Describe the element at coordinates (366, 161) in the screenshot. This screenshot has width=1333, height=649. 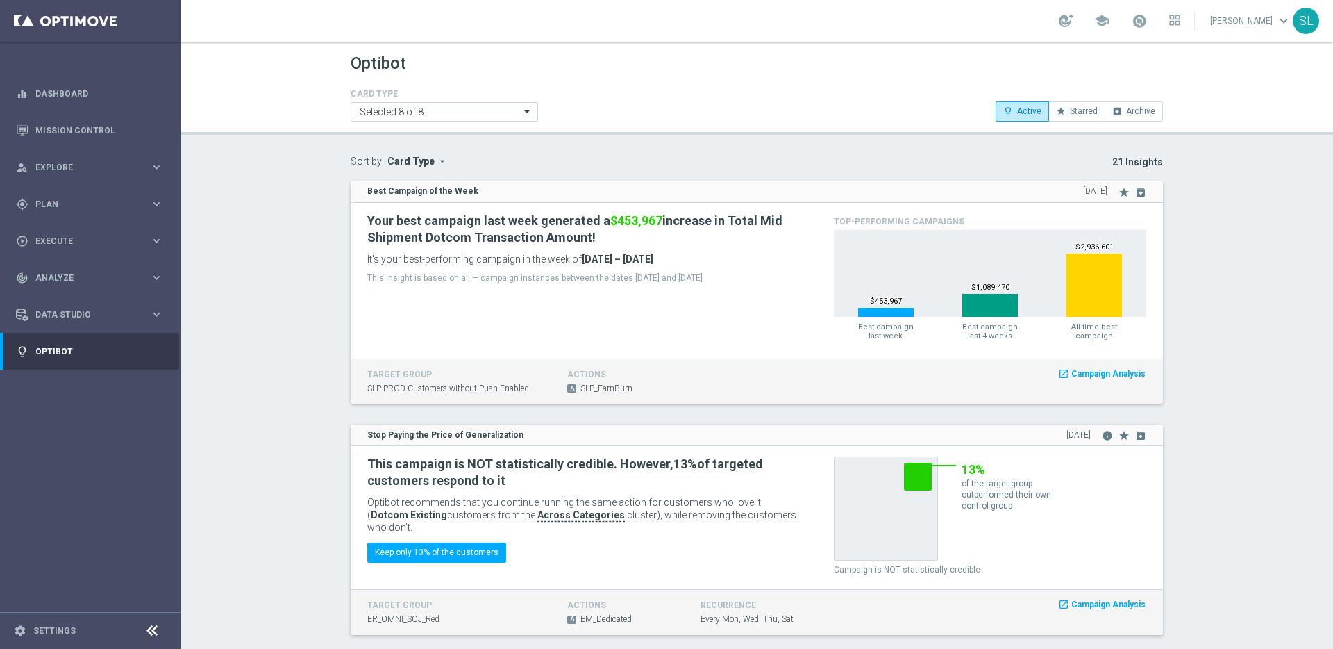
I see `label: Sort by` at that location.